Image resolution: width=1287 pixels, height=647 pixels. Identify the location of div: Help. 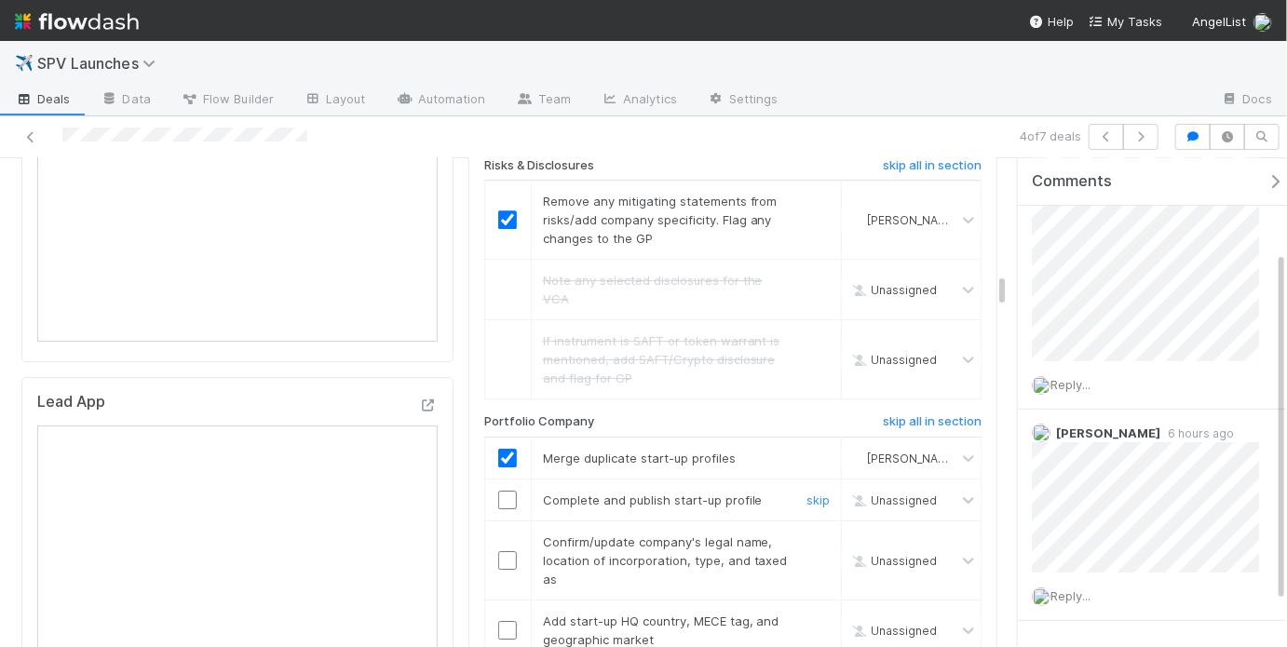
(1052, 21).